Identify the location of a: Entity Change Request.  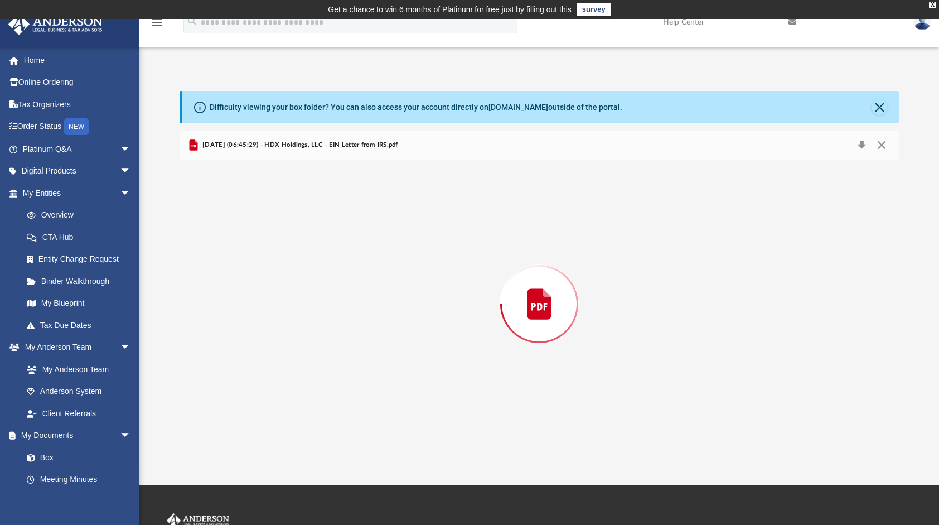
(81, 259).